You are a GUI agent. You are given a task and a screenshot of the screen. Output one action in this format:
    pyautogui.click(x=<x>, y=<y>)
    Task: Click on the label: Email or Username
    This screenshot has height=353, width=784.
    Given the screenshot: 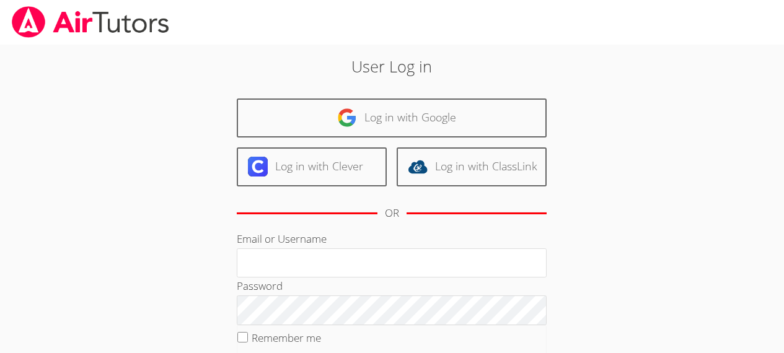 What is the action you would take?
    pyautogui.click(x=282, y=239)
    